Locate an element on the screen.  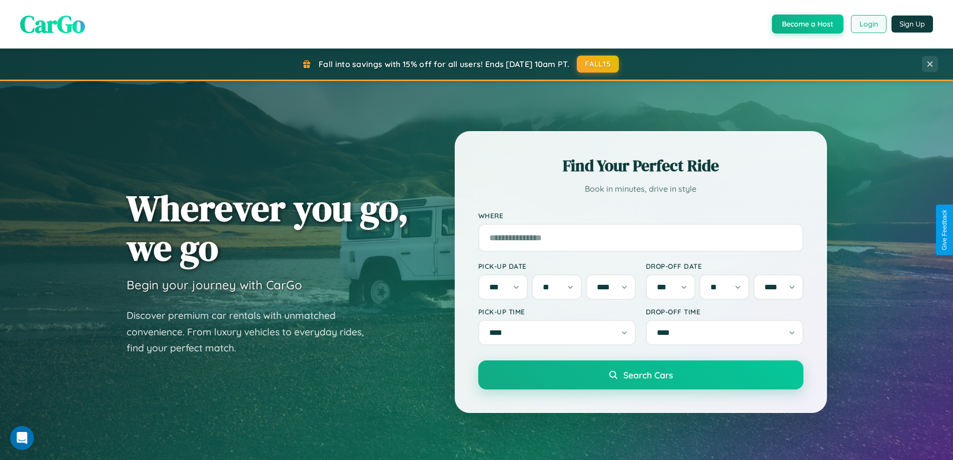
span: CarGo is located at coordinates (53, 24).